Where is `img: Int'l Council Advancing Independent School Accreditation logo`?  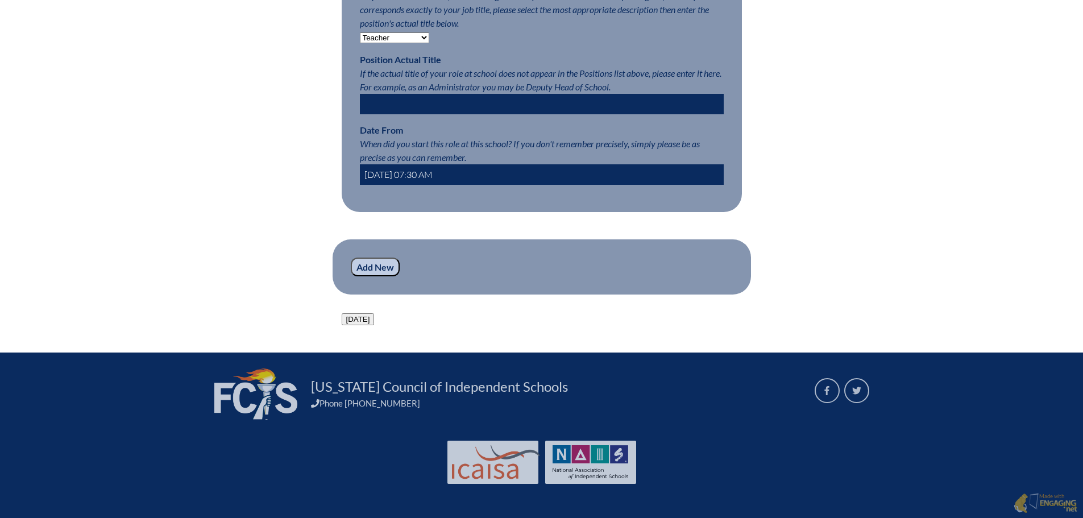 img: Int'l Council Advancing Independent School Accreditation logo is located at coordinates (496, 462).